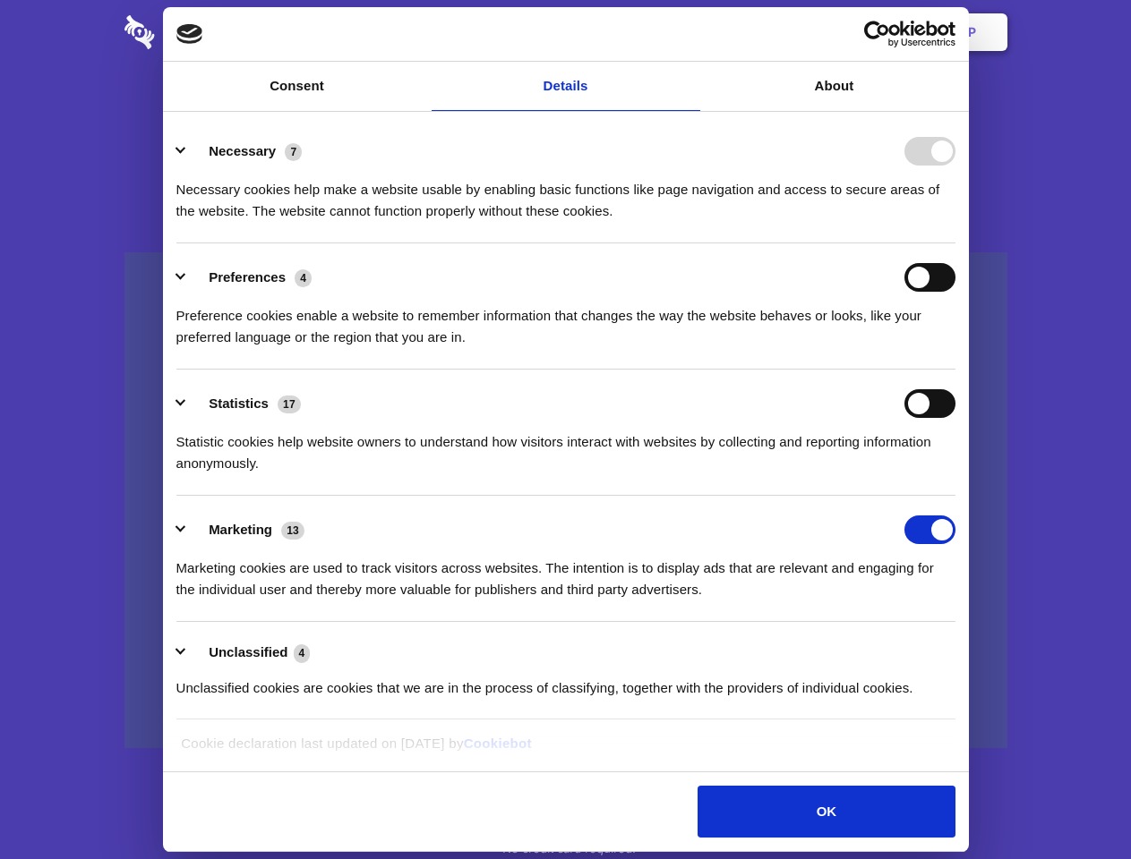 The height and width of the screenshot is (859, 1131). Describe the element at coordinates (566, 446) in the screenshot. I see `div: Statistic cookies help website owners to understand how visitors interact with websites by collec...` at that location.